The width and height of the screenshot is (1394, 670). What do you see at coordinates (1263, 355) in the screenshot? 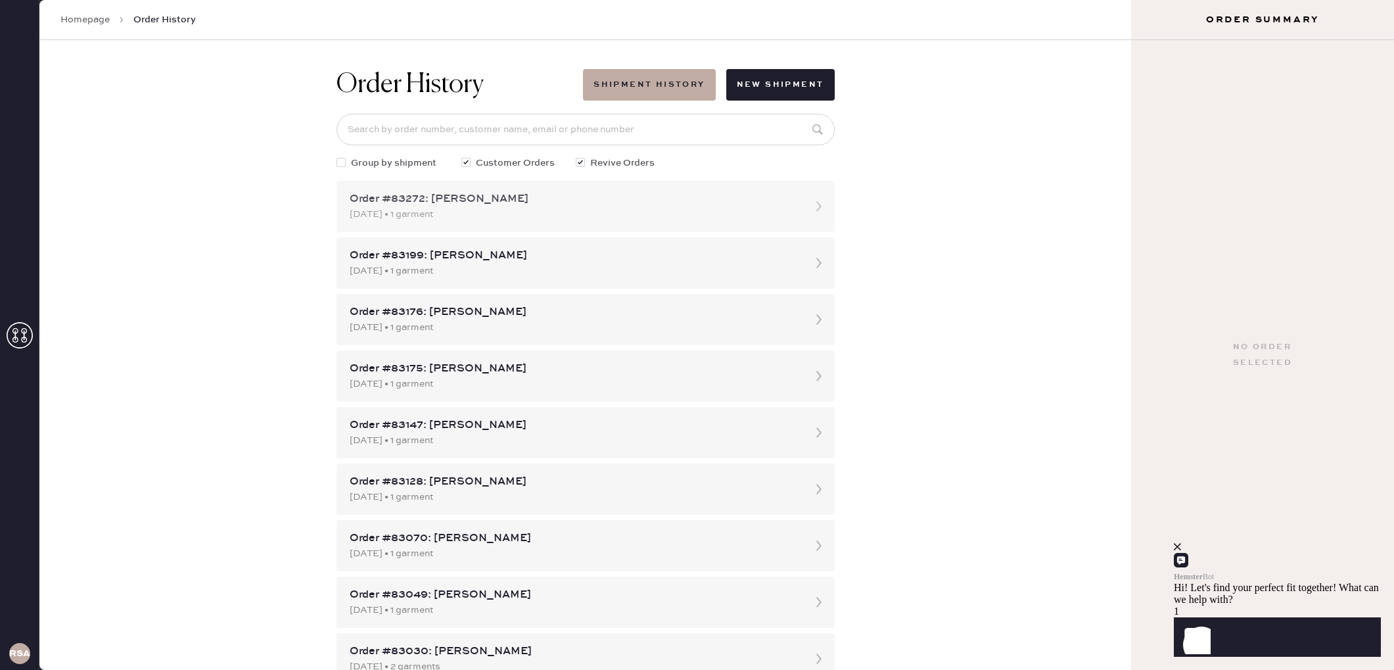
I see `div: No order selected` at bounding box center [1263, 355].